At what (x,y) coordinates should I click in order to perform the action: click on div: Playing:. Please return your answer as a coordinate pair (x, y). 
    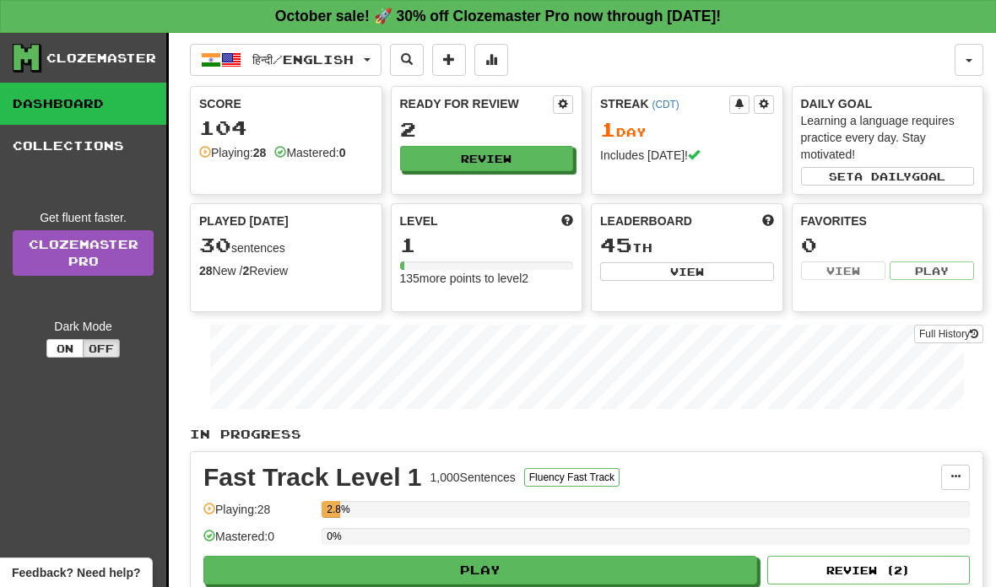
    Looking at the image, I should click on (232, 153).